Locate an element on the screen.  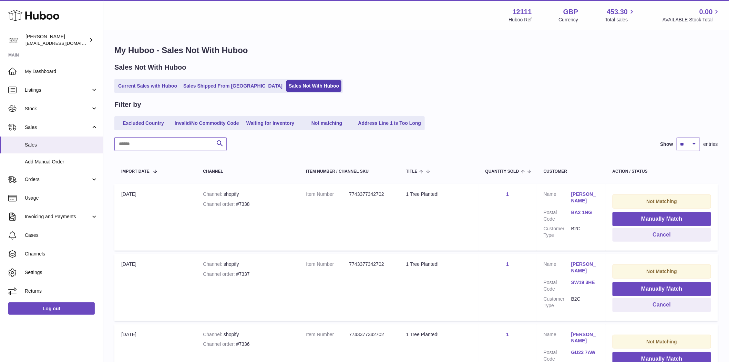
strong: GBP is located at coordinates (570, 12).